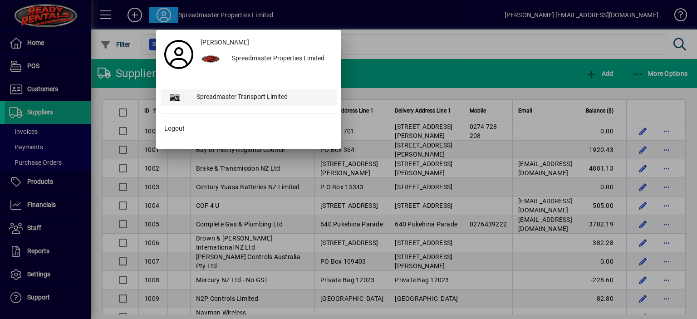 This screenshot has width=697, height=319. I want to click on a: Profile, so click(179, 54).